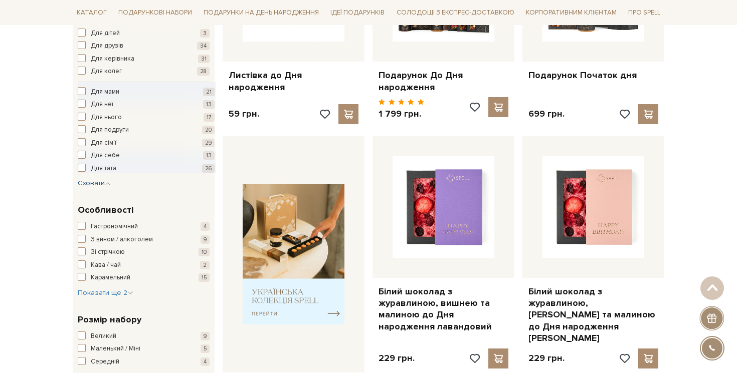 The image size is (737, 373). Describe the element at coordinates (108, 253) in the screenshot. I see `span: Зі стрічкою` at that location.